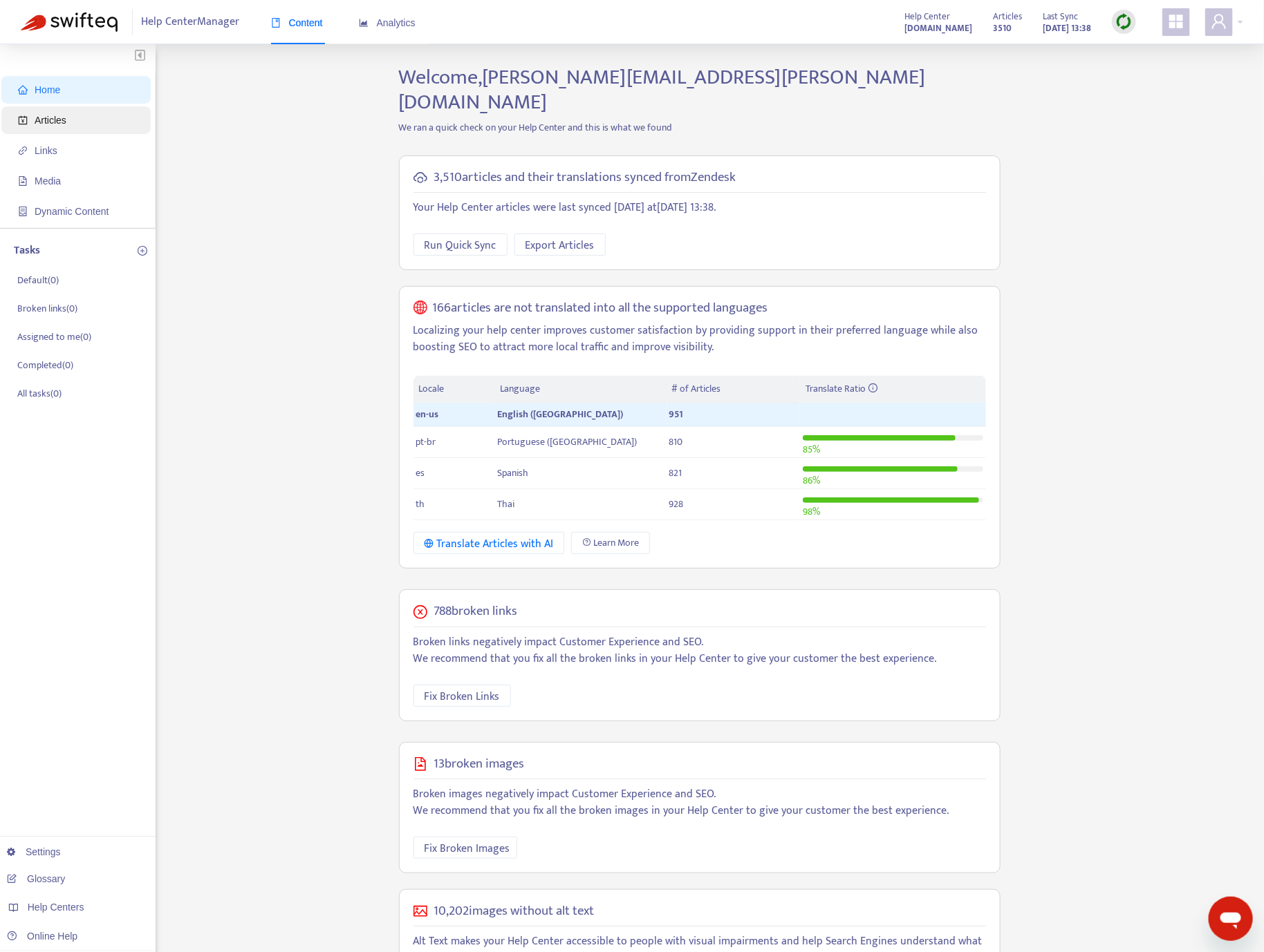 The width and height of the screenshot is (1264, 952). What do you see at coordinates (1060, 17) in the screenshot?
I see `span: Last Sync` at bounding box center [1060, 17].